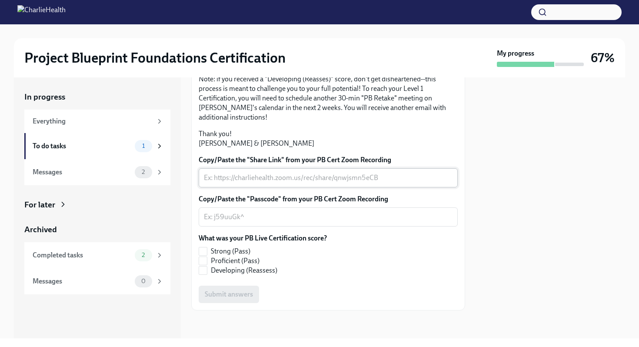 Image resolution: width=639 pixels, height=347 pixels. I want to click on span: 1, so click(144, 146).